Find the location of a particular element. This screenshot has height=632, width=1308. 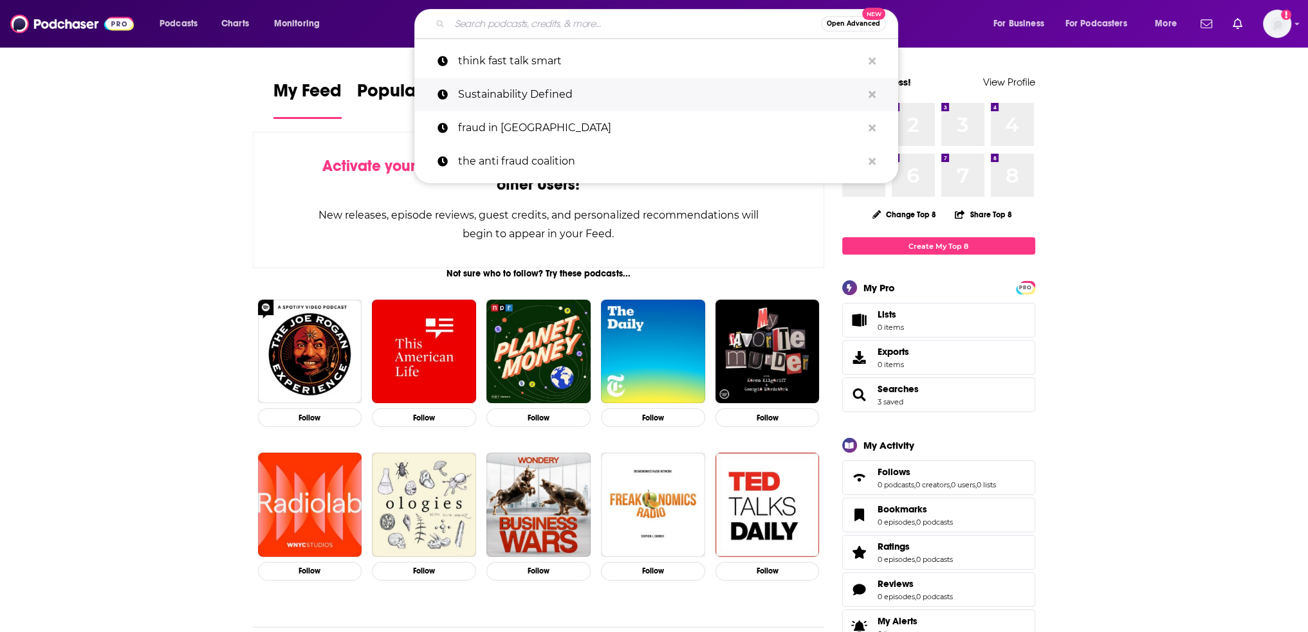

div: New releases, episode reviews, guest credits, and personalized recommendations will begin to appe... is located at coordinates (538, 225).